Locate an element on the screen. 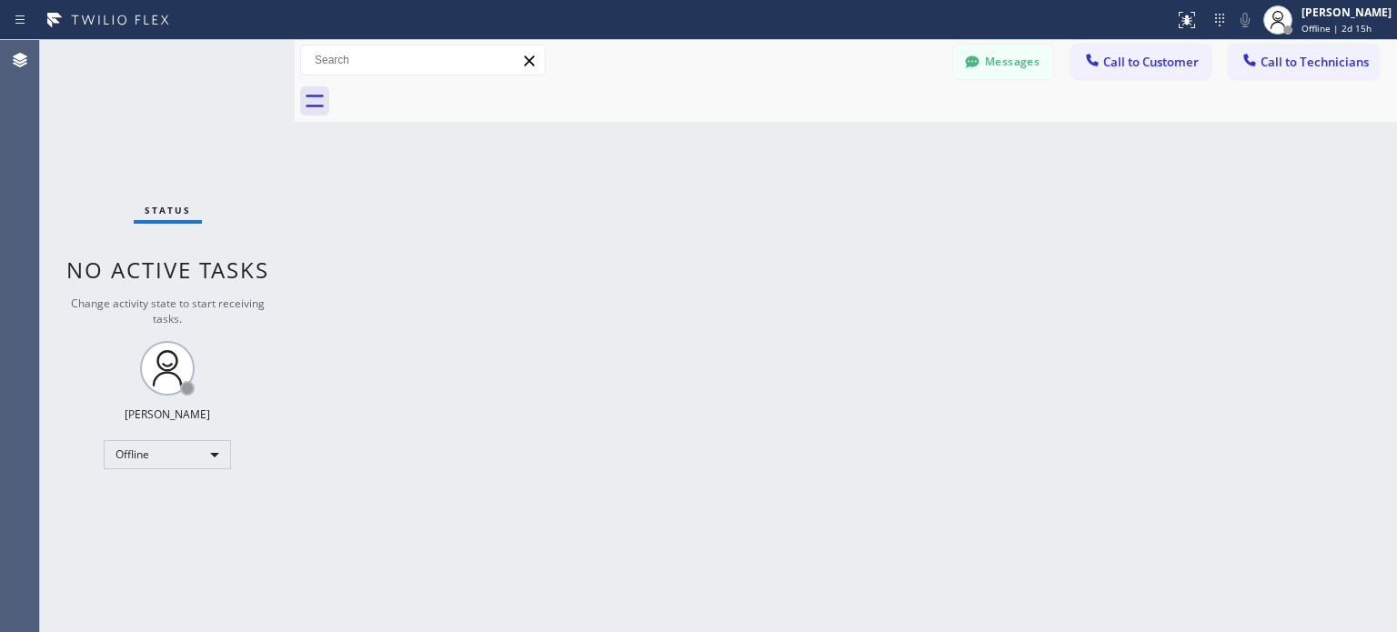  button: Call to Customer is located at coordinates (1141, 62).